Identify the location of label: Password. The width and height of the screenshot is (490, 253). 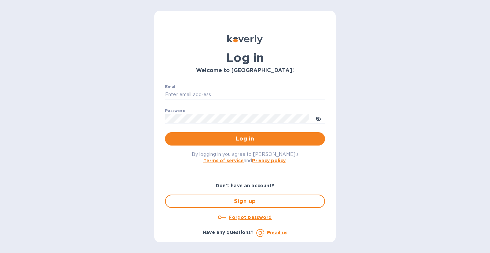
(175, 111).